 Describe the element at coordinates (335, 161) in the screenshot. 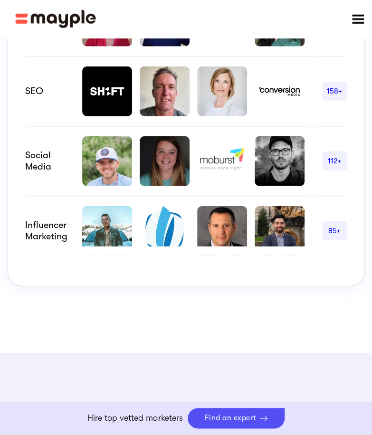

I see `div: 112+` at that location.